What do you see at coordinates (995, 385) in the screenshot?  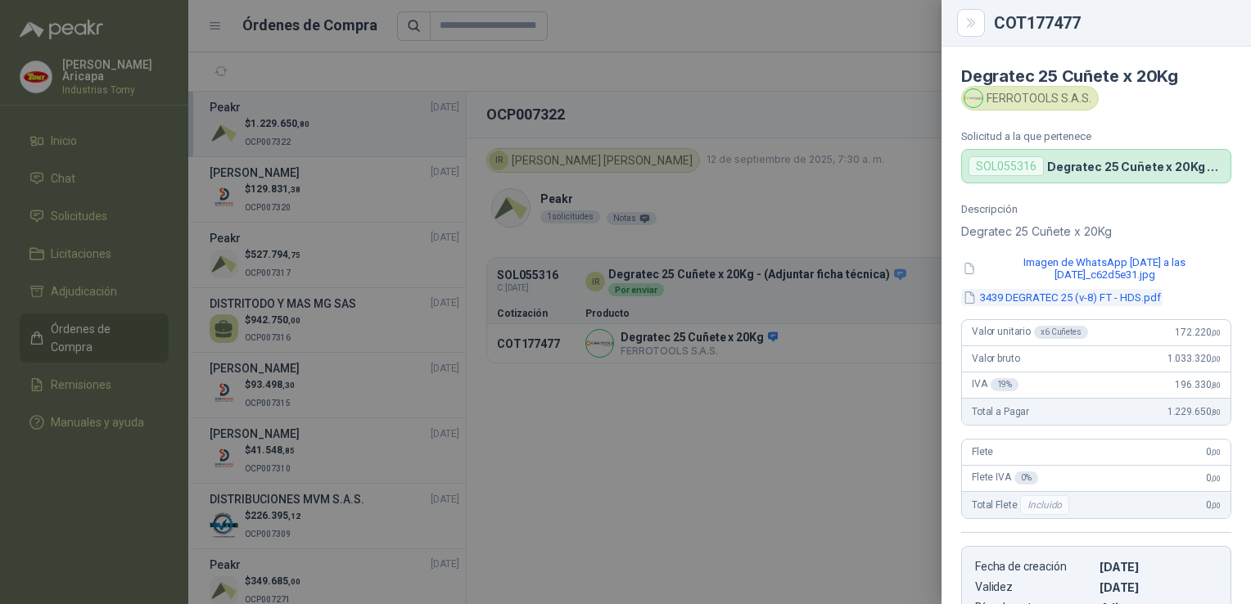 I see `span: IVA` at bounding box center [995, 385].